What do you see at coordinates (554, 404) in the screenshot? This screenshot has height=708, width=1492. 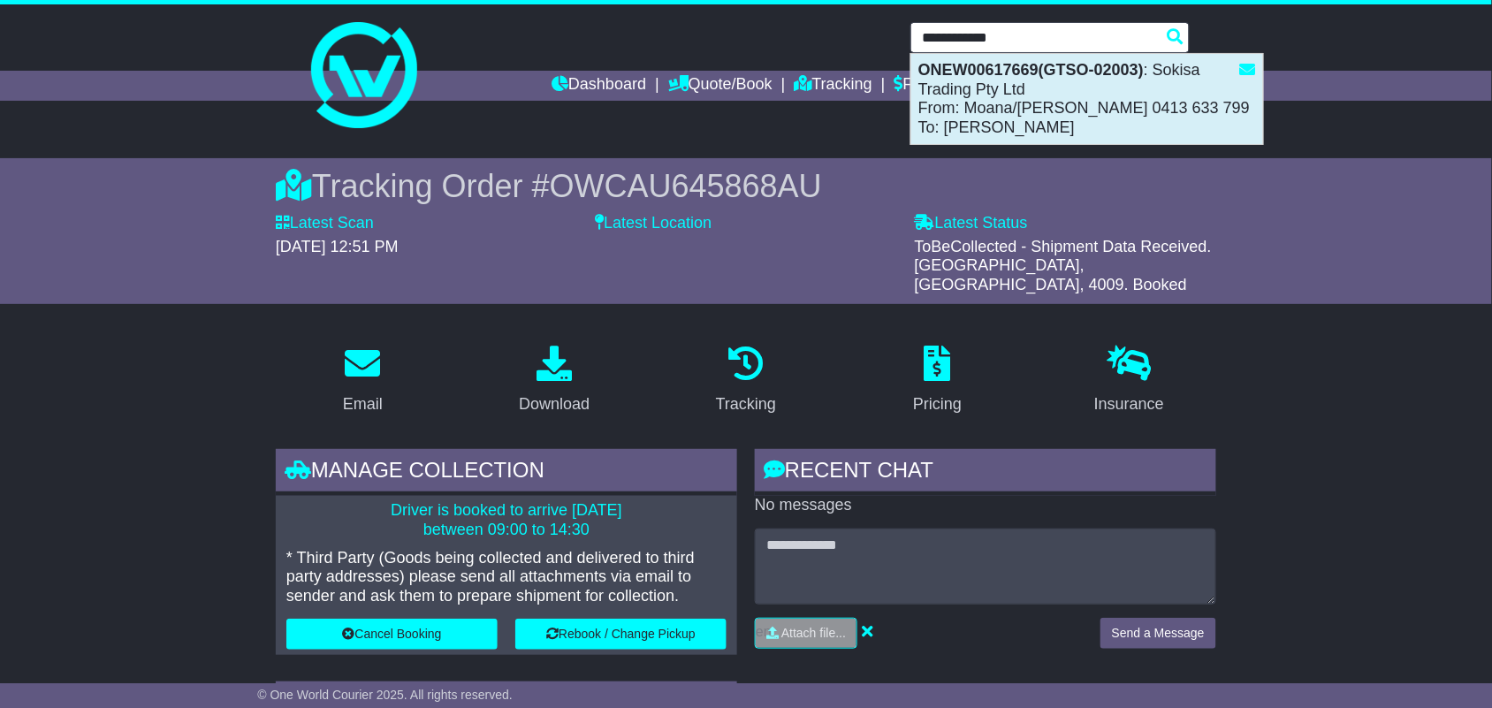 I see `div: Download` at bounding box center [554, 404].